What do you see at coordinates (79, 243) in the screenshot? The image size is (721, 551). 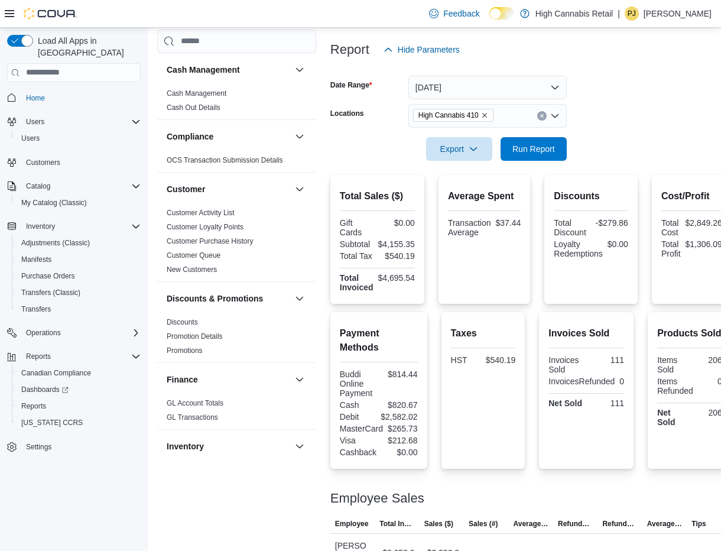 I see `span: Adjustments (Classic)` at bounding box center [79, 243].